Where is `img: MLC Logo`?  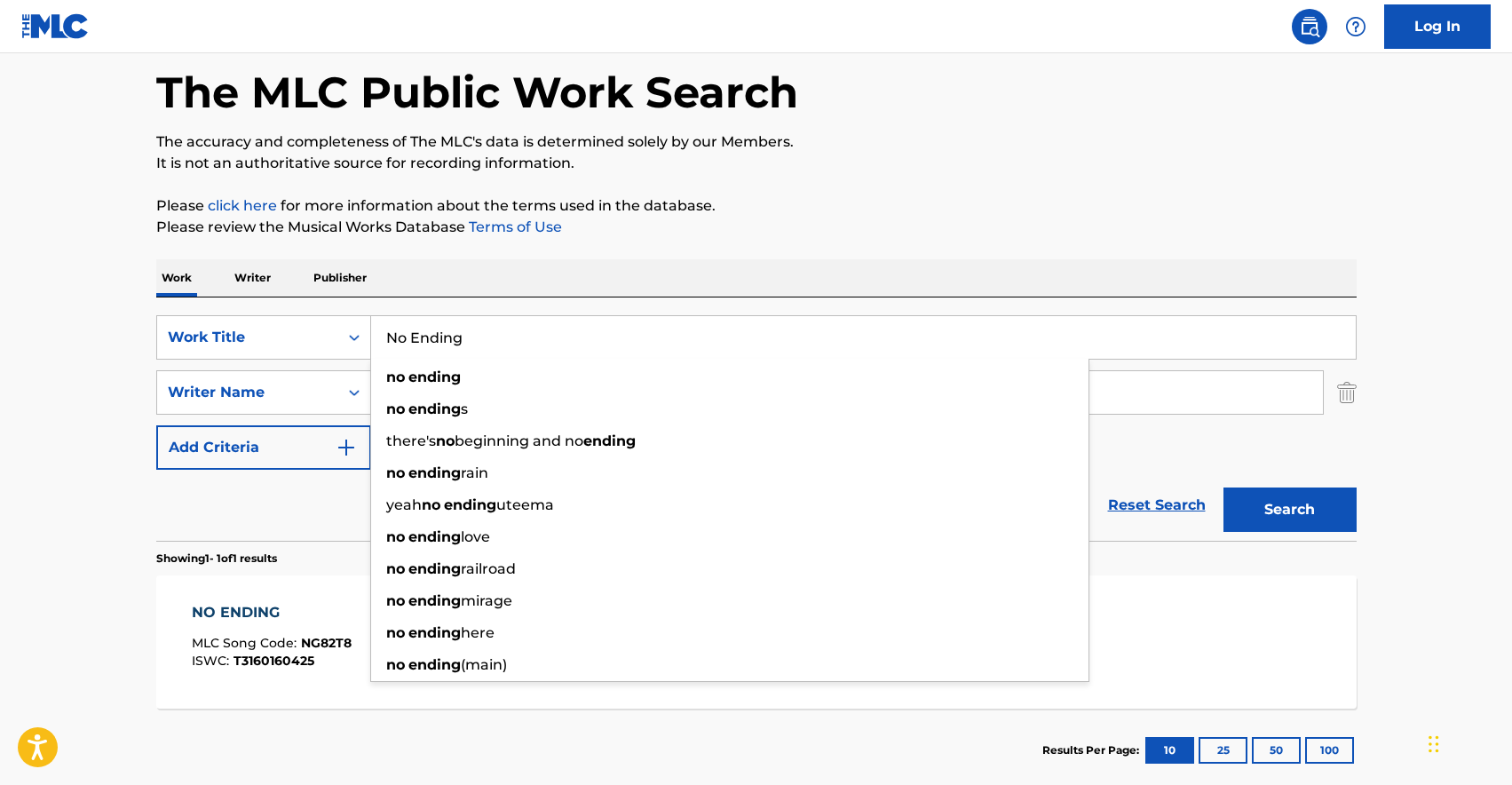 img: MLC Logo is located at coordinates (55, 26).